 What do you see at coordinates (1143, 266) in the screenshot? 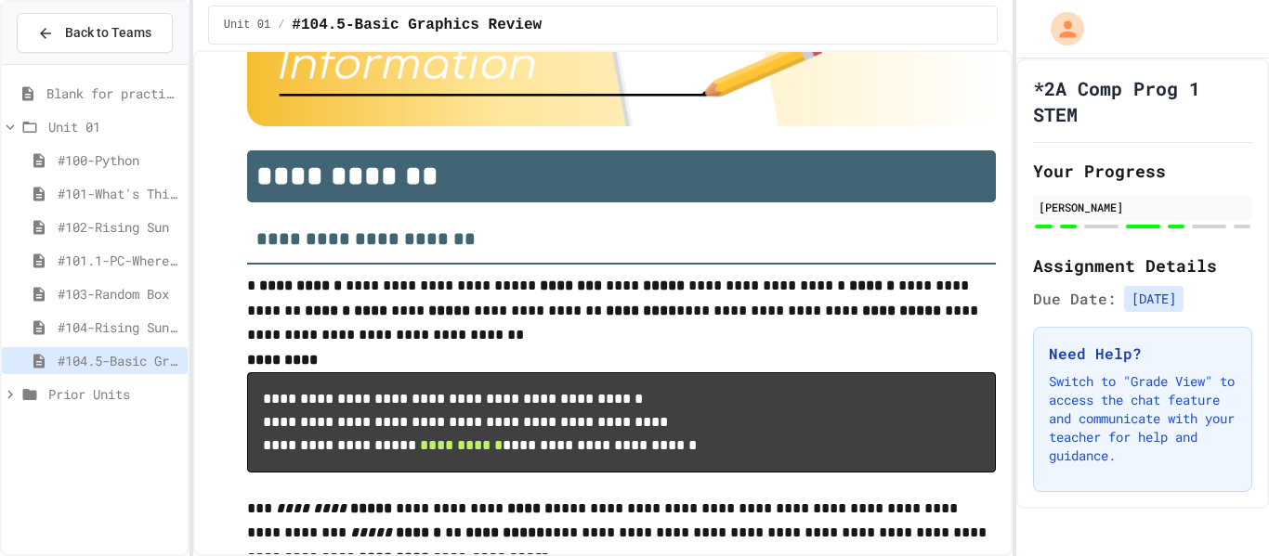
I see `h2: Assignment Details` at bounding box center [1143, 266].